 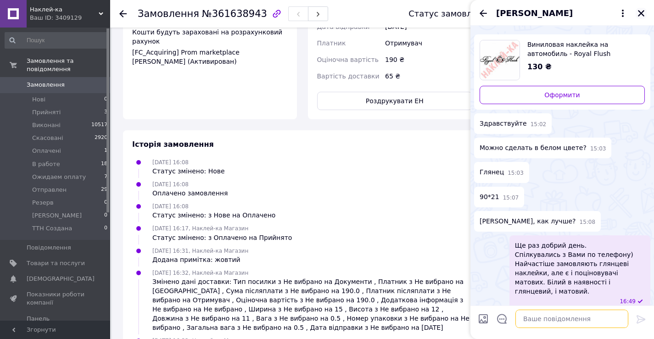 I want to click on div: Статус змінено: Нове, so click(x=189, y=171).